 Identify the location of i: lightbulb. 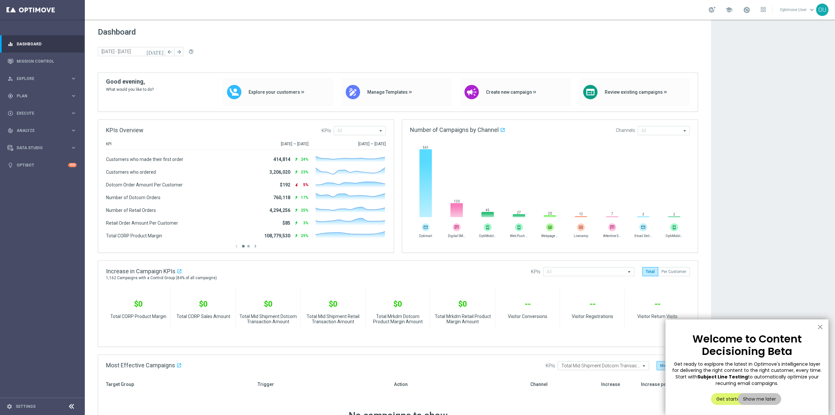
(10, 165).